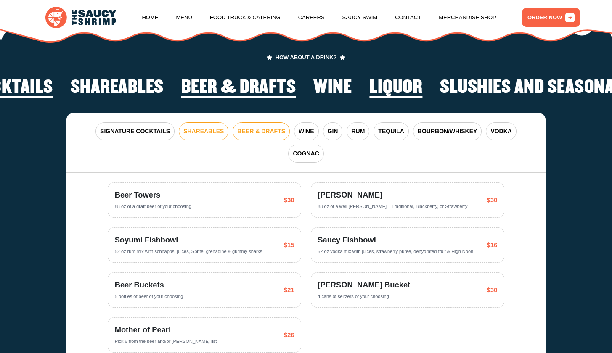 Image resolution: width=612 pixels, height=353 pixels. Describe the element at coordinates (289, 335) in the screenshot. I see `span: $26` at that location.